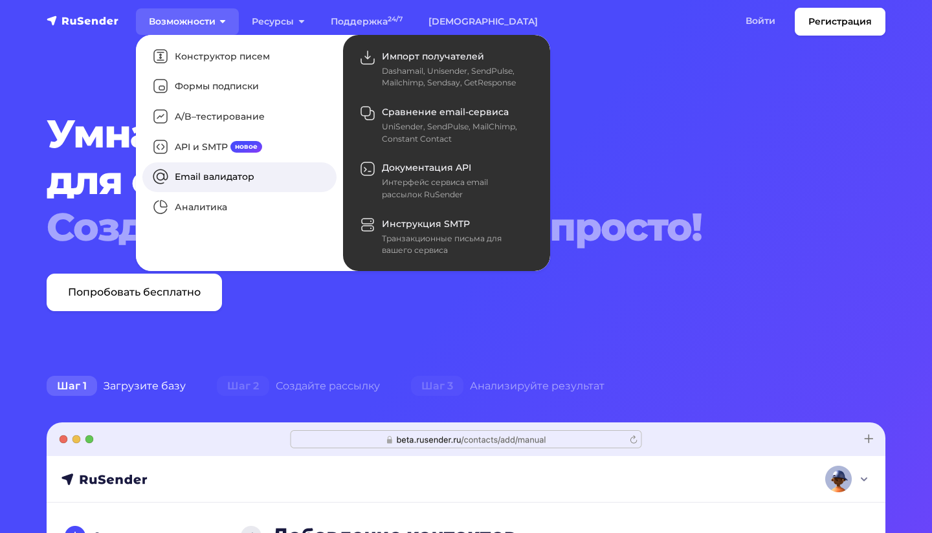  What do you see at coordinates (455, 245) in the screenshot?
I see `div: Транзакционные письма для вашего сервиса` at bounding box center [455, 245].